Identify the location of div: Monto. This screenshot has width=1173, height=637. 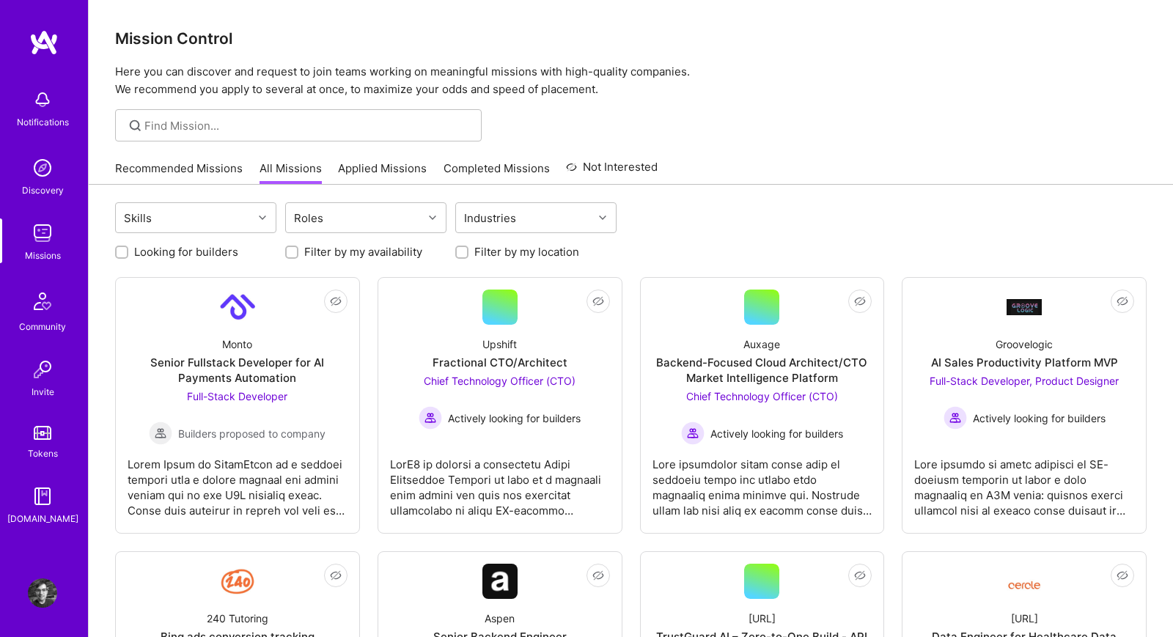
(237, 344).